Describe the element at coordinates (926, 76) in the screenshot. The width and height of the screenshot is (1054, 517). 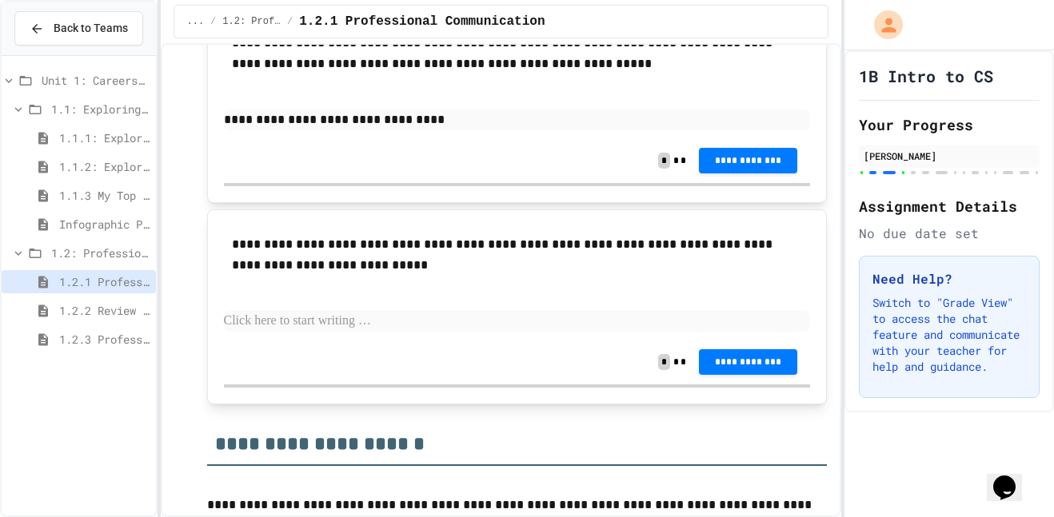
I see `h1: 1B Intro to CS` at that location.